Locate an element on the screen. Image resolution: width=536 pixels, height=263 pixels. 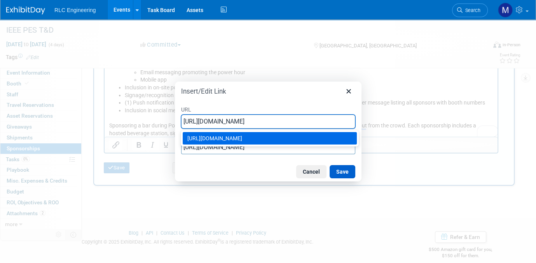
li: Event website is located at coordinates (212, 53).